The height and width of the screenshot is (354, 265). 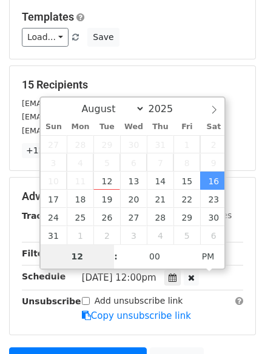 What do you see at coordinates (54, 181) in the screenshot?
I see `span: August 10, 2025` at bounding box center [54, 181].